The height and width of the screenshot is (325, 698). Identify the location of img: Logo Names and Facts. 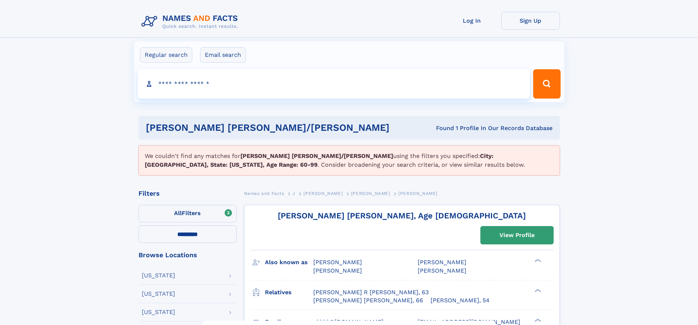
(191, 22).